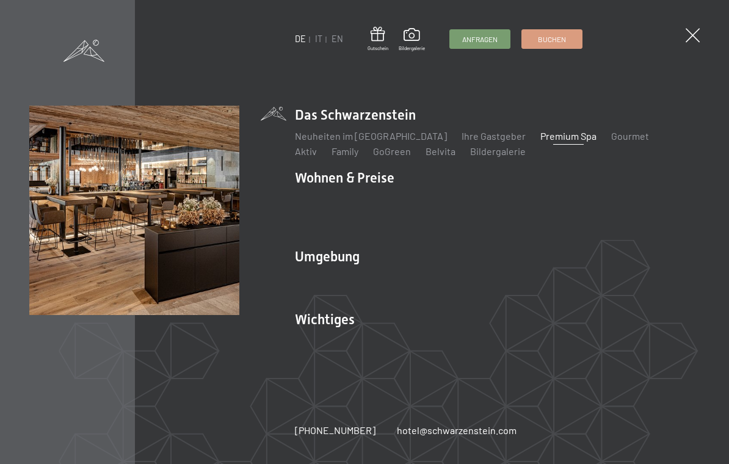 The height and width of the screenshot is (464, 729). I want to click on span: Bildergalerie, so click(411, 48).